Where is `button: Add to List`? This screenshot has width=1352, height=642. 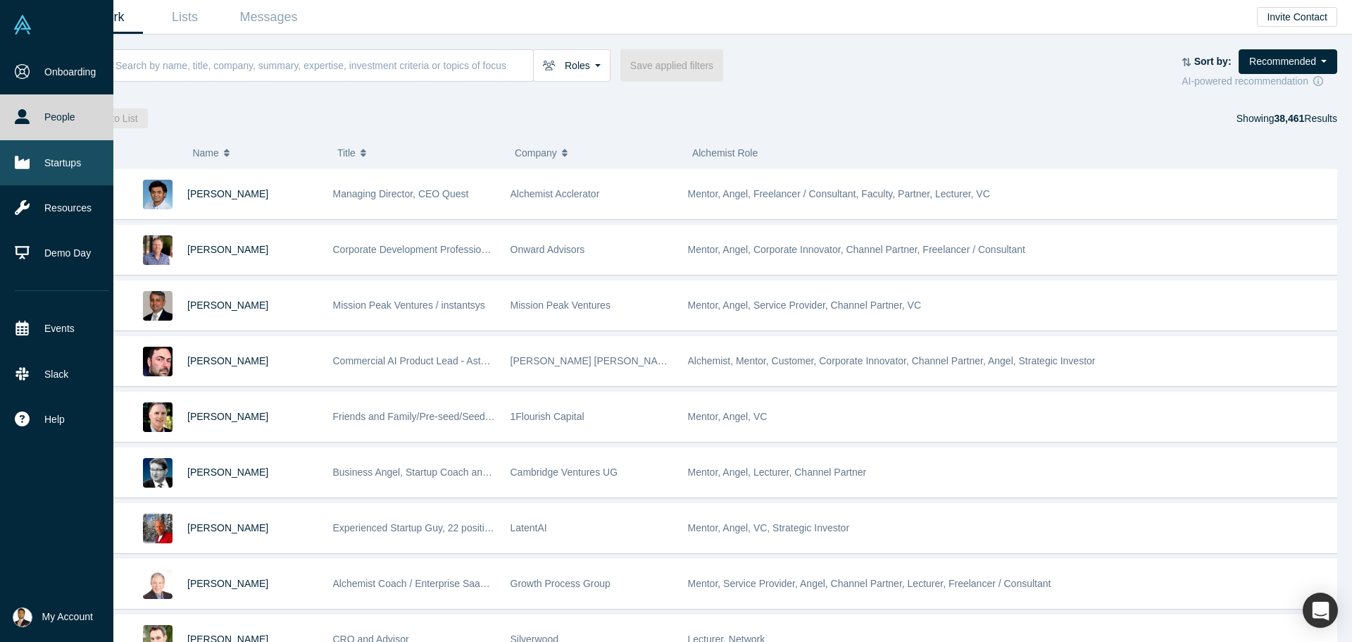 button: Add to List is located at coordinates (115, 118).